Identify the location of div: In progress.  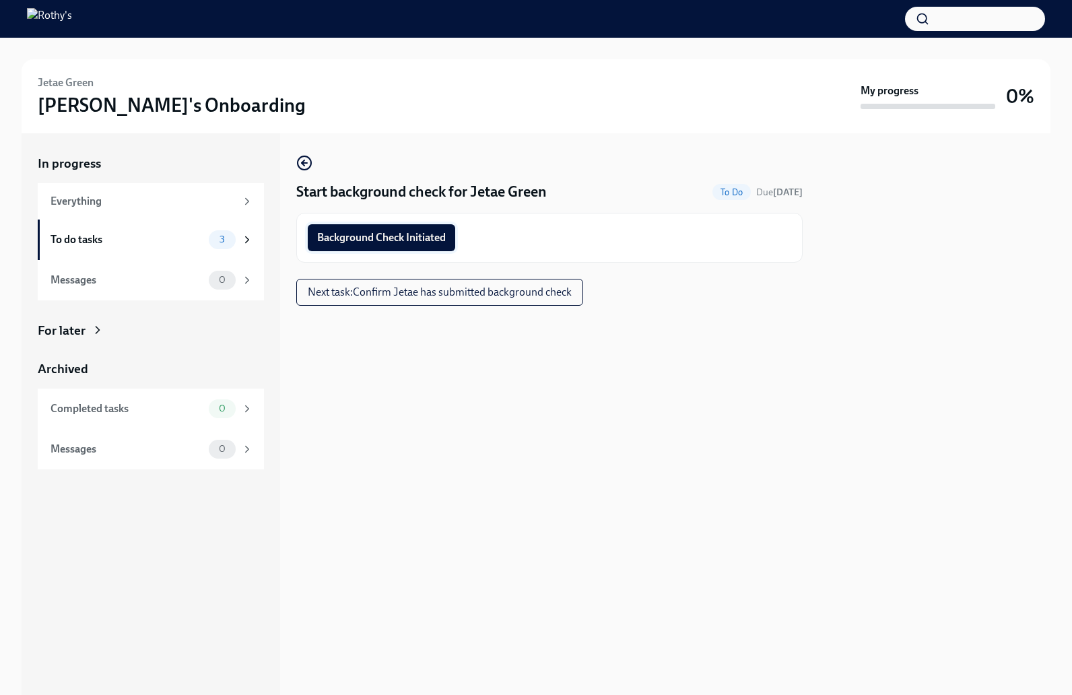
(151, 164).